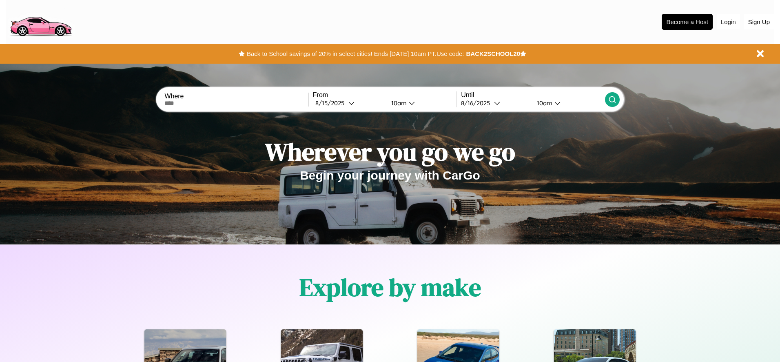  Describe the element at coordinates (728, 22) in the screenshot. I see `button: Login` at that location.